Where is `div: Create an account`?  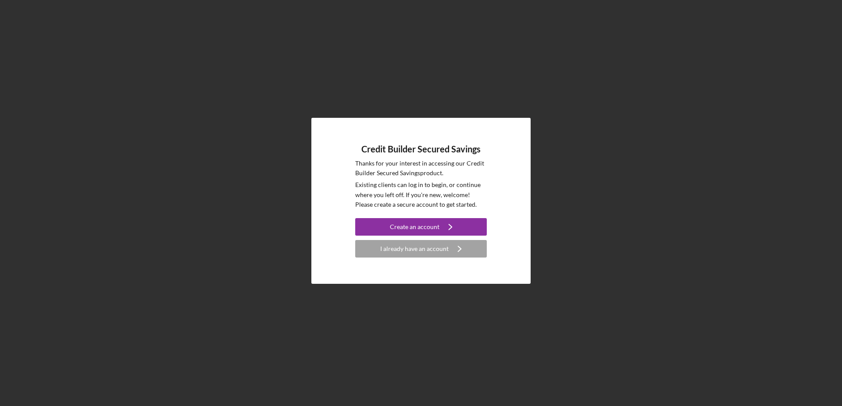 div: Create an account is located at coordinates (414, 227).